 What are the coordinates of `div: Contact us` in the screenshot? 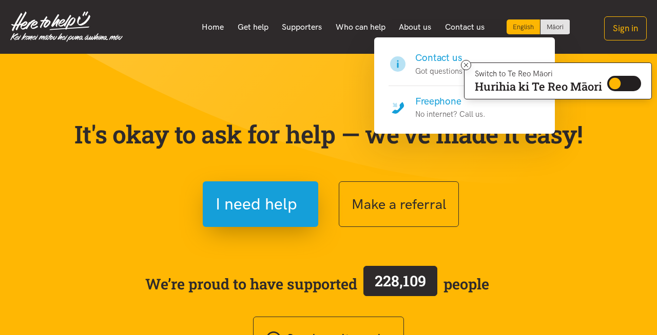 It's located at (464, 86).